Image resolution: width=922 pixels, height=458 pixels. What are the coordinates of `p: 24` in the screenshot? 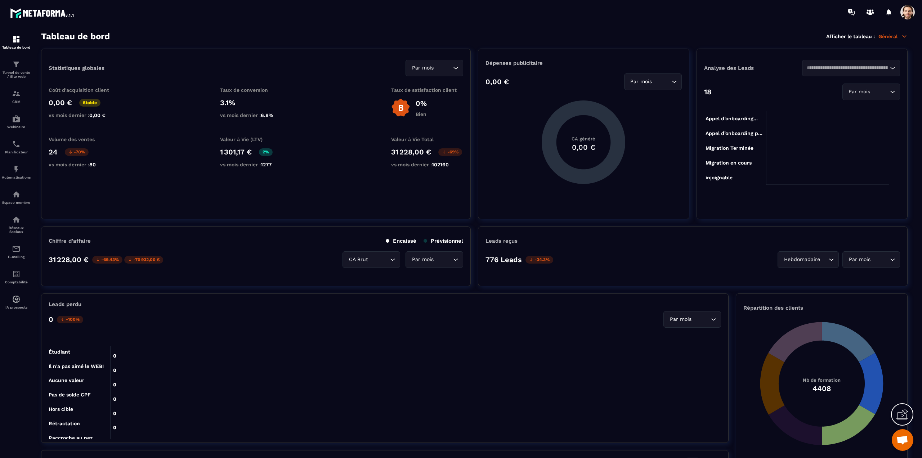 It's located at (53, 152).